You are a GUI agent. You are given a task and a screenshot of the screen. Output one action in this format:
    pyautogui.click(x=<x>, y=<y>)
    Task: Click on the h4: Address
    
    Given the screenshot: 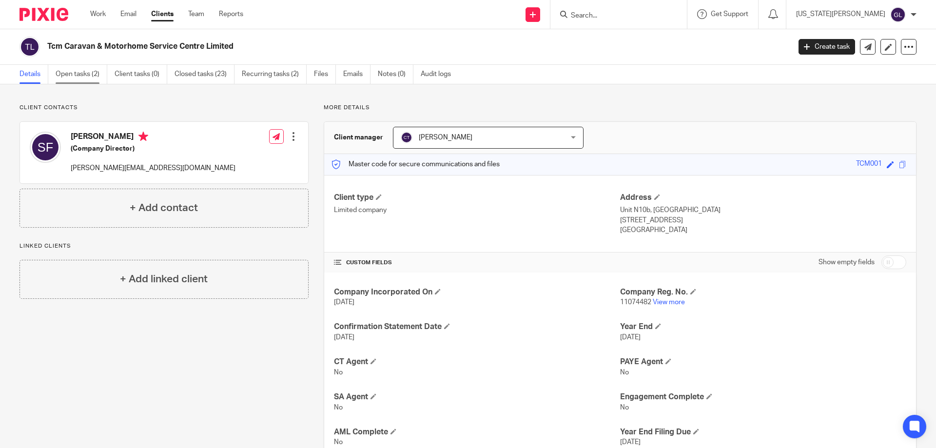 What is the action you would take?
    pyautogui.click(x=763, y=197)
    